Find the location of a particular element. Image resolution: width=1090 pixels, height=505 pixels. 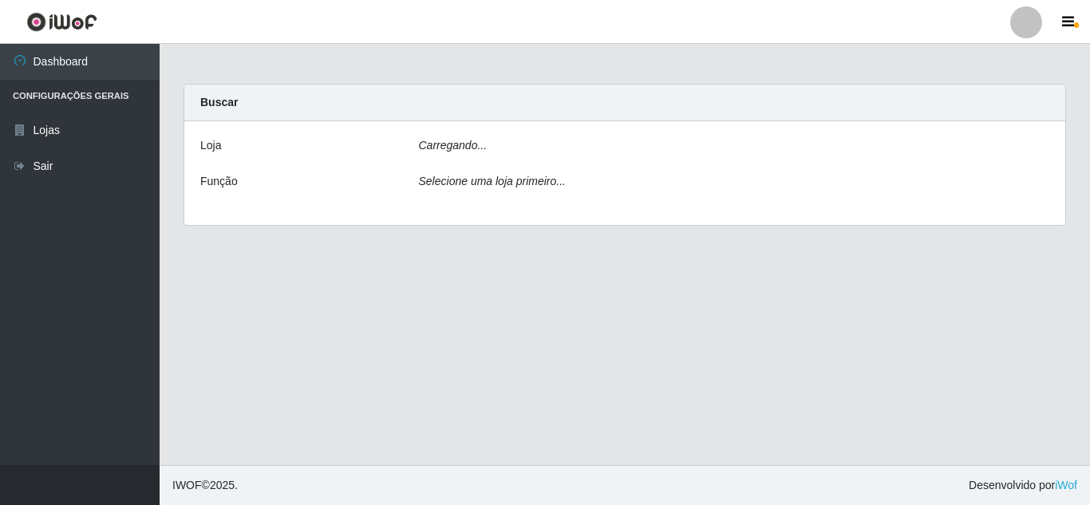

span: © 2025 . is located at coordinates (205, 485).